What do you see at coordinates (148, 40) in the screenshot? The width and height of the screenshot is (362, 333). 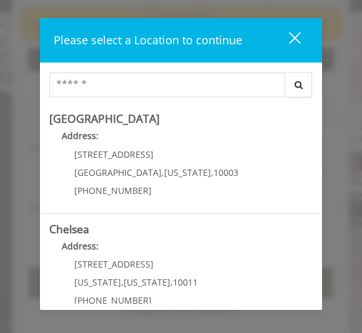 I see `span: Please select a Location to continue` at bounding box center [148, 40].